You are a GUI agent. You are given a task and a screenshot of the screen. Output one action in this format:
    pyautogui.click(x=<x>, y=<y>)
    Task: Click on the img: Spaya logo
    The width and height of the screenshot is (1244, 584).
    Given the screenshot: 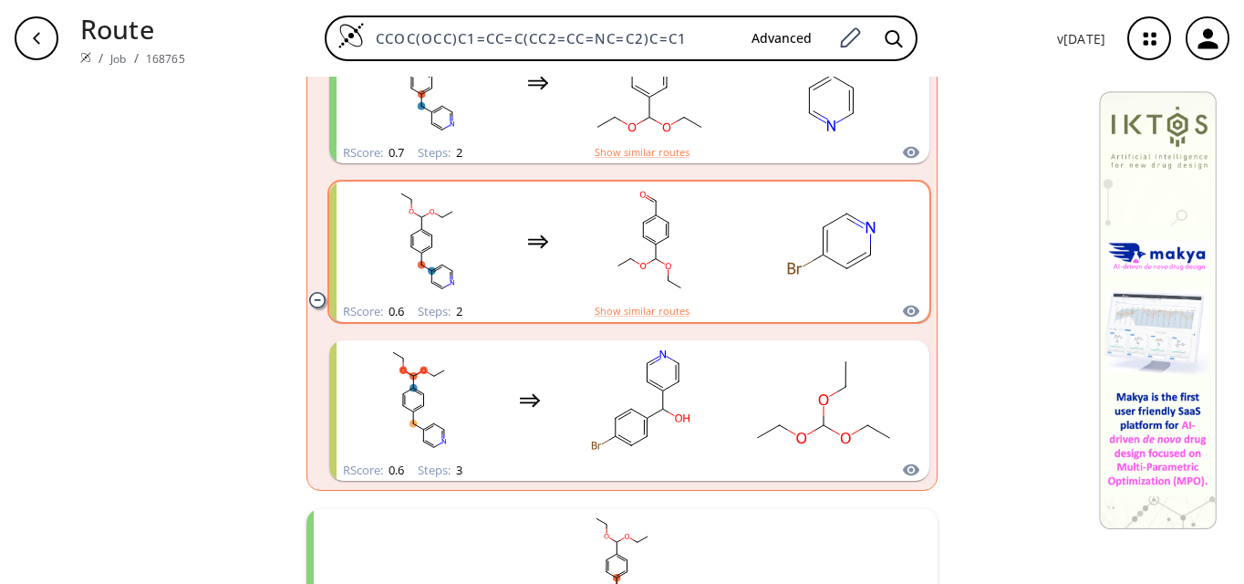 What is the action you would take?
    pyautogui.click(x=86, y=57)
    